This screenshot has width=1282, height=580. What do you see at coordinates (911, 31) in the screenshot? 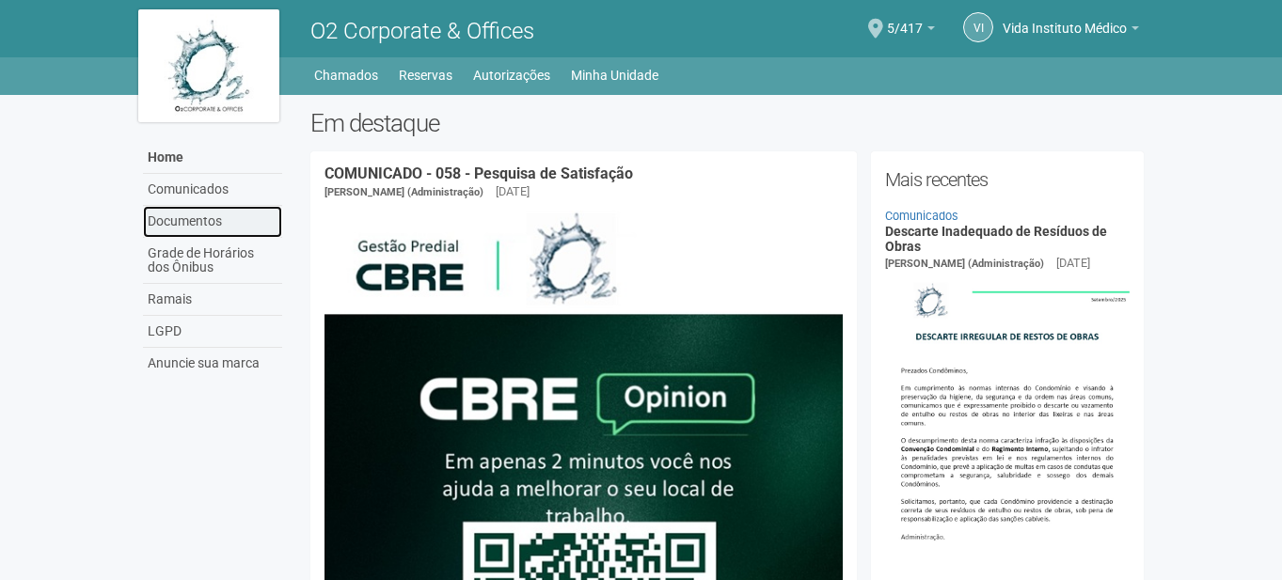
I see `a: 5/417` at bounding box center [911, 31].